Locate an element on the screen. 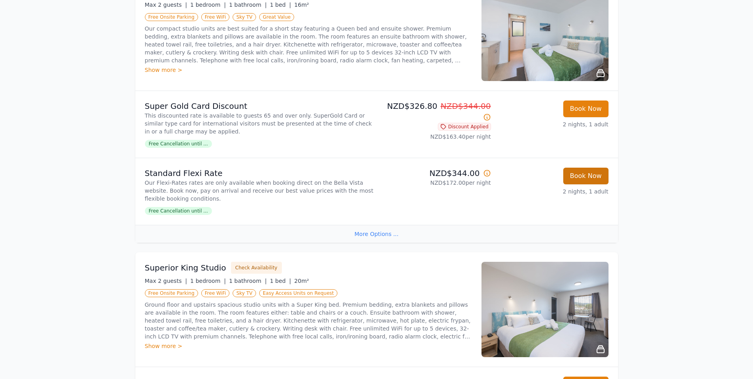 This screenshot has height=379, width=753. p: NZD$172.00 per night is located at coordinates (436, 183).